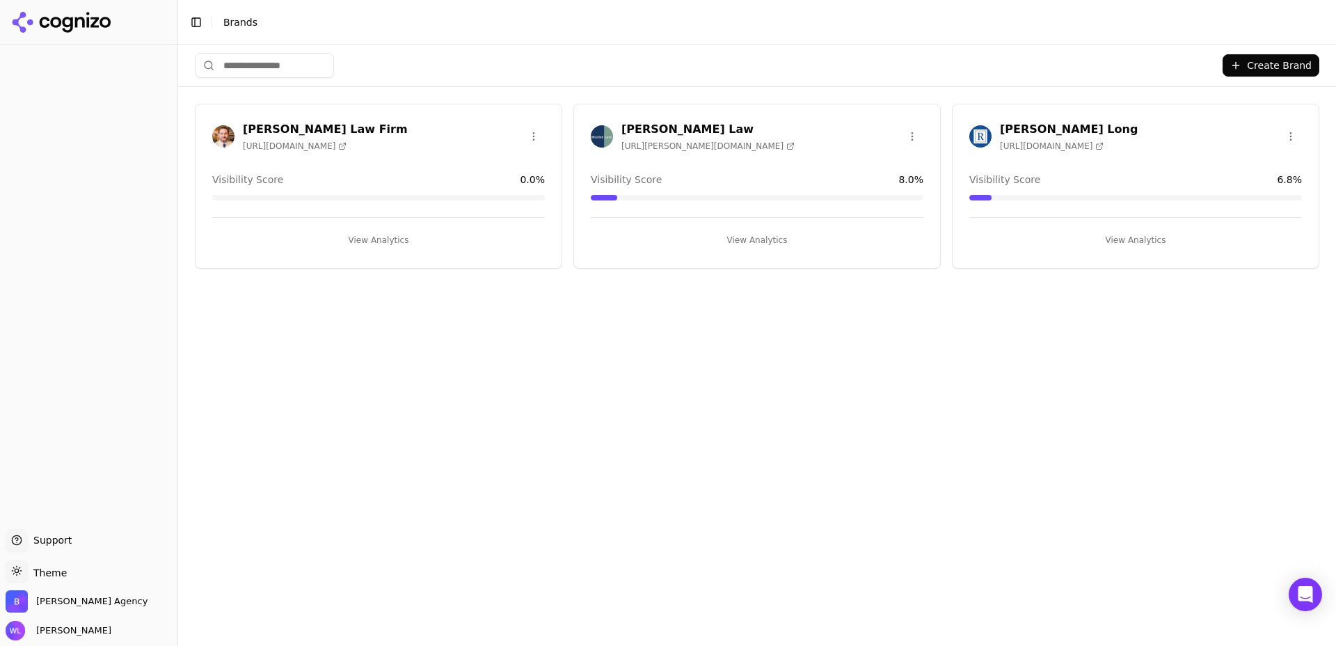 The image size is (1336, 646). What do you see at coordinates (49, 540) in the screenshot?
I see `span: Support` at bounding box center [49, 540].